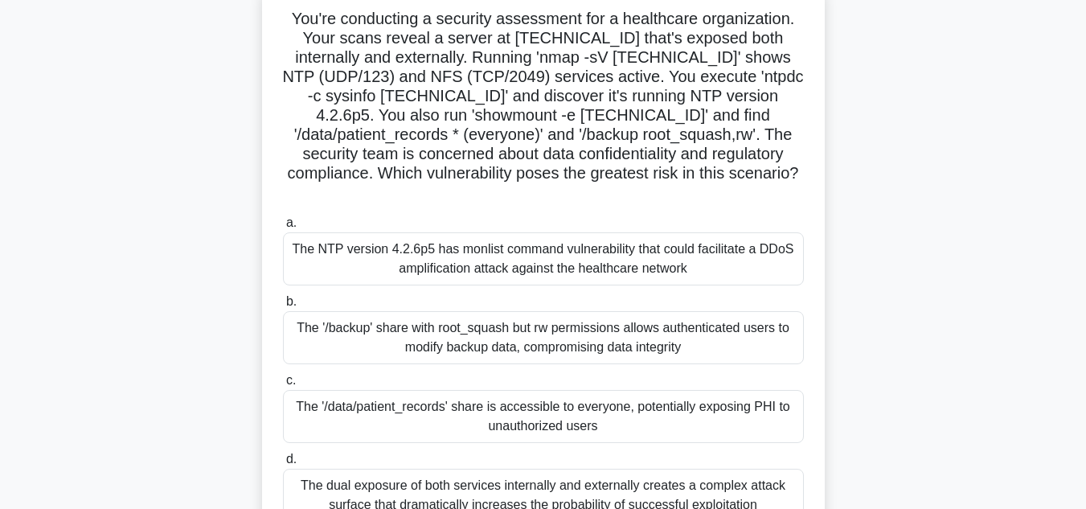  What do you see at coordinates (291, 222) in the screenshot?
I see `span: a.` at bounding box center [291, 222].